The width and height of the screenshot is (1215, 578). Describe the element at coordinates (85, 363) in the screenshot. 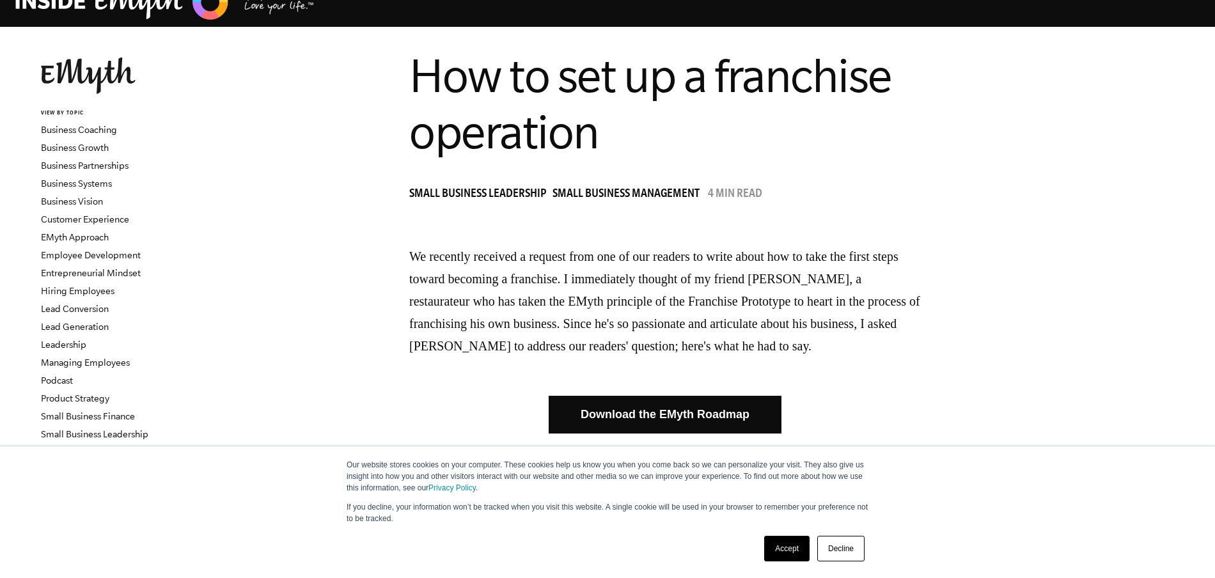

I see `a: Managing Employees` at that location.